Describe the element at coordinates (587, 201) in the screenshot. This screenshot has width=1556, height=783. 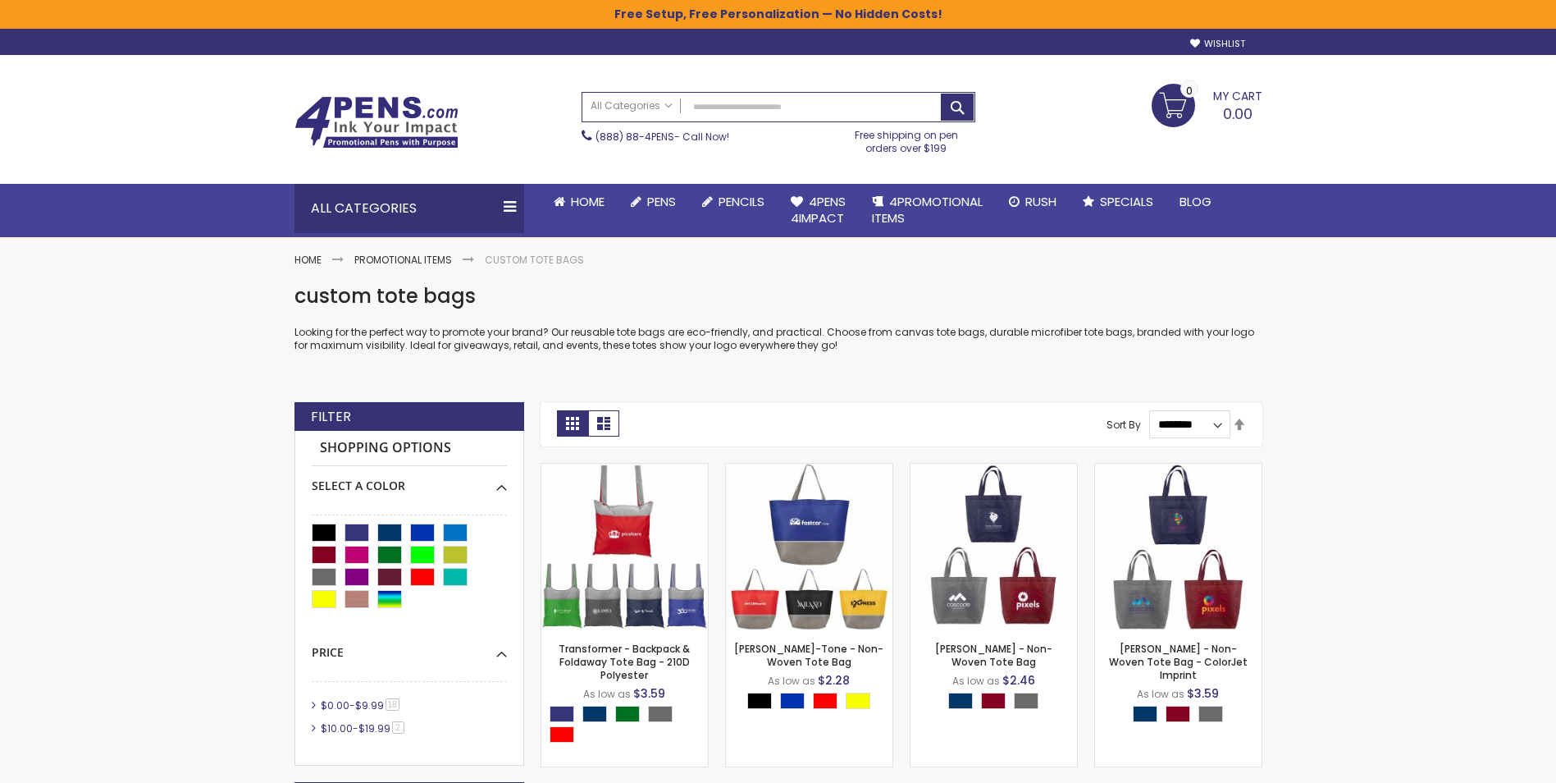
I see `span: Home` at that location.